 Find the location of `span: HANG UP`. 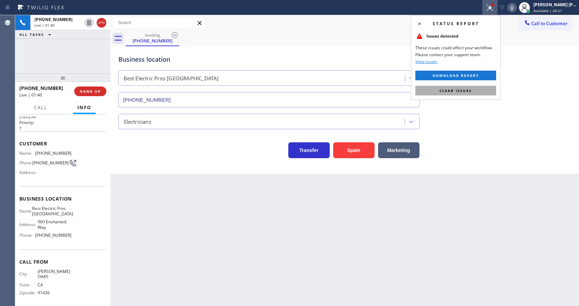

span: HANG UP is located at coordinates (90, 91).